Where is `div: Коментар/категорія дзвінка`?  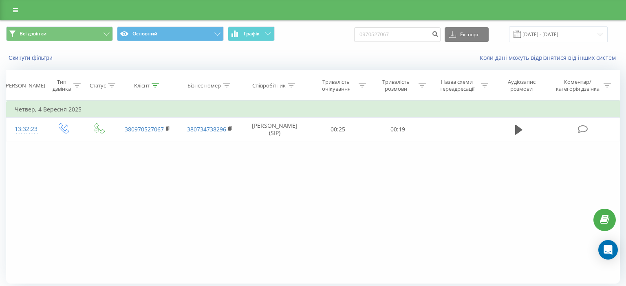
div: Коментар/категорія дзвінка is located at coordinates (577, 86).